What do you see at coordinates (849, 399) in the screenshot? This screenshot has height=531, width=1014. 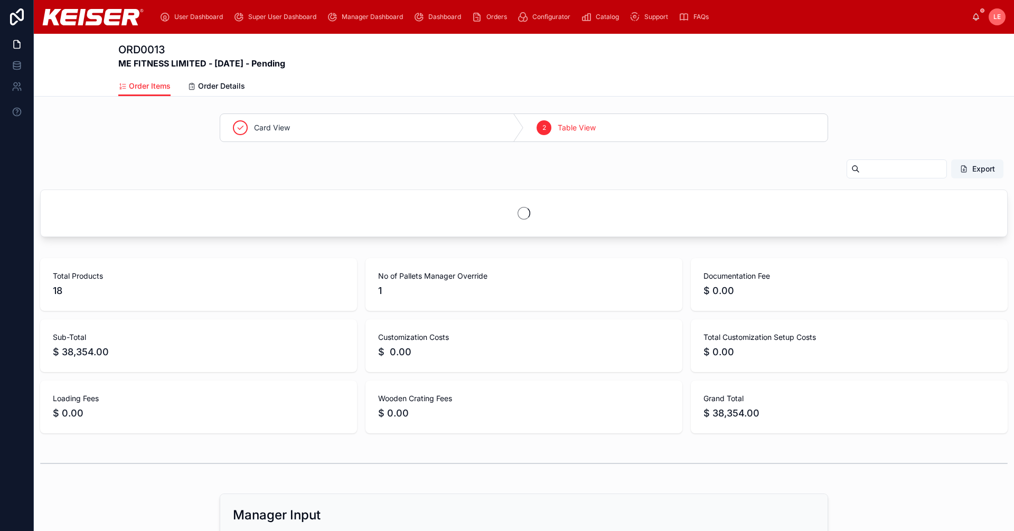 I see `span: Grand Total` at bounding box center [849, 399].